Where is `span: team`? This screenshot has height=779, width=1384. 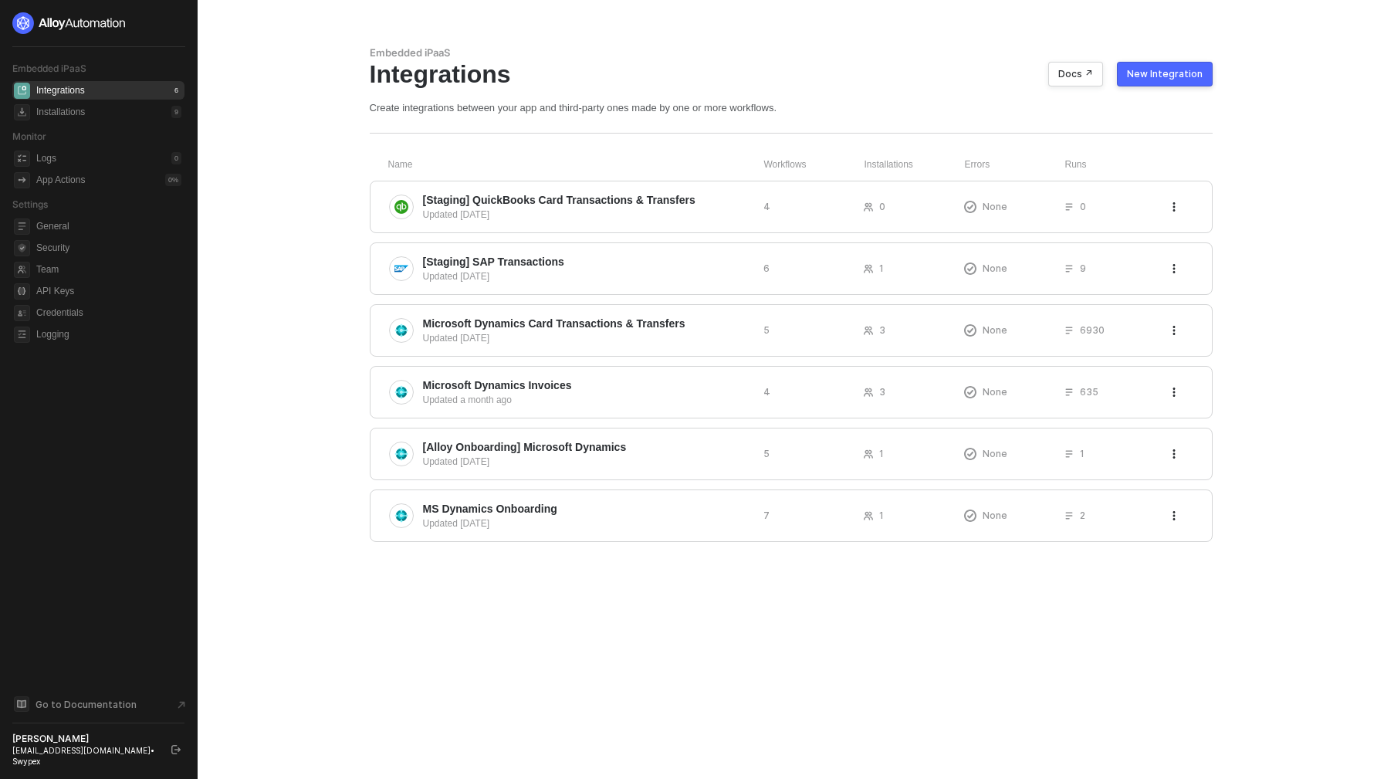
span: team is located at coordinates (22, 269).